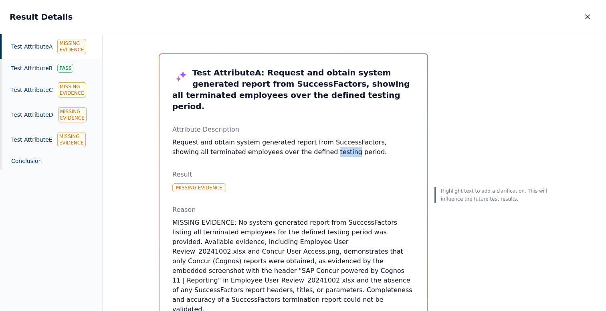 Image resolution: width=606 pixels, height=311 pixels. I want to click on p: Result, so click(293, 174).